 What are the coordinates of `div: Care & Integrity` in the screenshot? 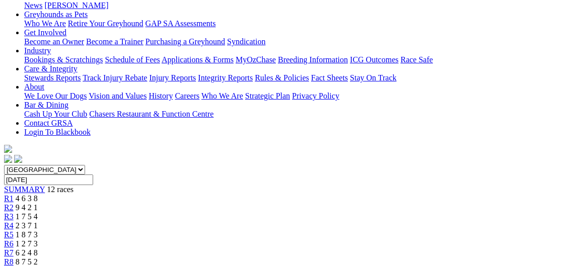 It's located at (300, 78).